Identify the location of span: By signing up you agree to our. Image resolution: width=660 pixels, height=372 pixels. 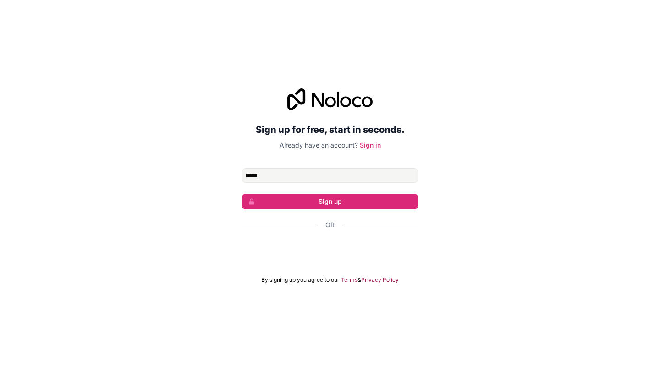
(300, 280).